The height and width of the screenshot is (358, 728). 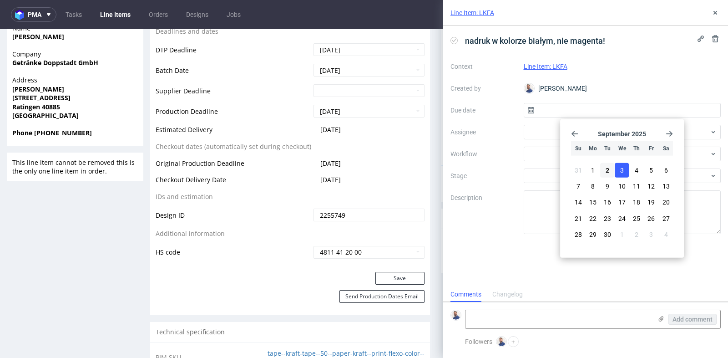 What do you see at coordinates (233, 188) in the screenshot?
I see `td: Design ID` at bounding box center [233, 188].